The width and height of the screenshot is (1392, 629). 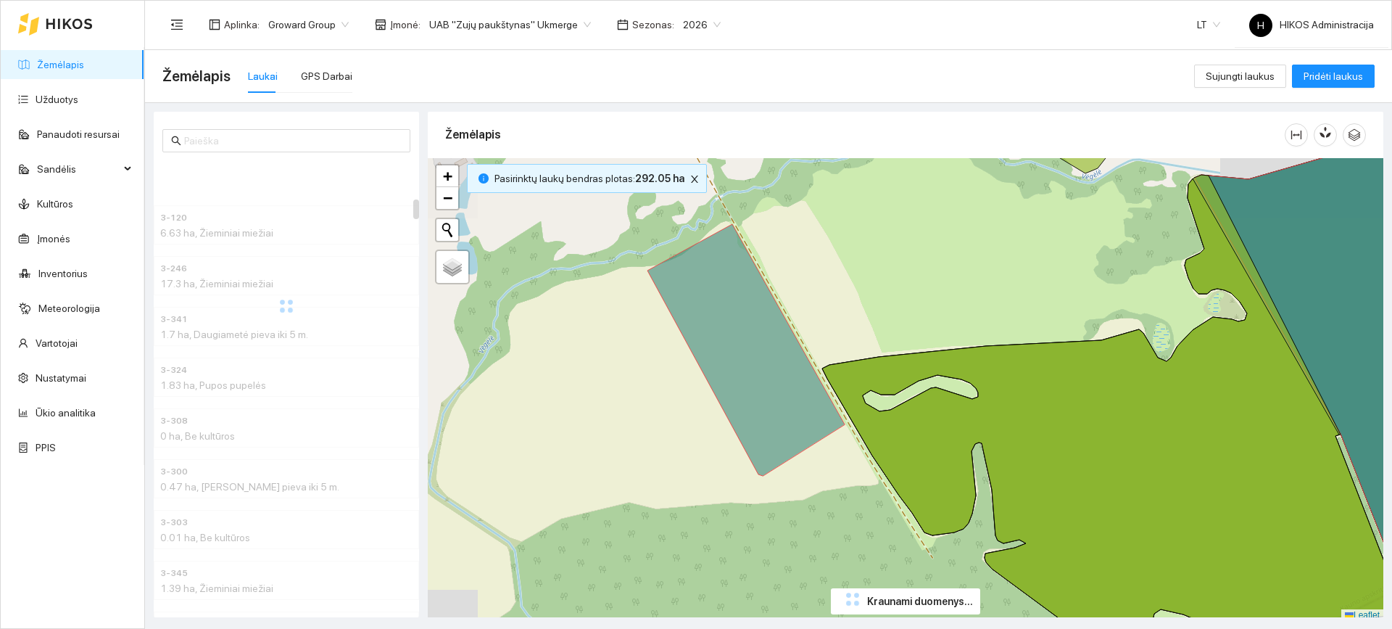 What do you see at coordinates (452, 267) in the screenshot?
I see `a: Layers` at bounding box center [452, 267].